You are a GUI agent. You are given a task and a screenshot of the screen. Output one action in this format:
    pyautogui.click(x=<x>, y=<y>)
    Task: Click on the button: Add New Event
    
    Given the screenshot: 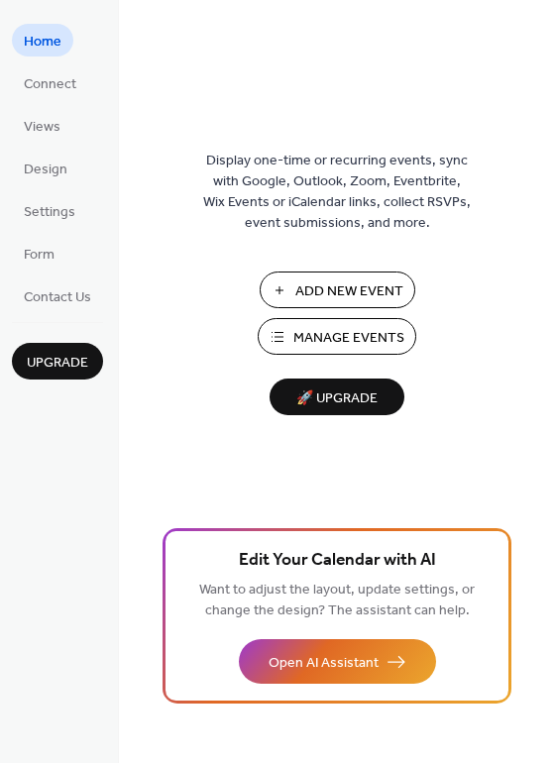 What is the action you would take?
    pyautogui.click(x=337, y=289)
    